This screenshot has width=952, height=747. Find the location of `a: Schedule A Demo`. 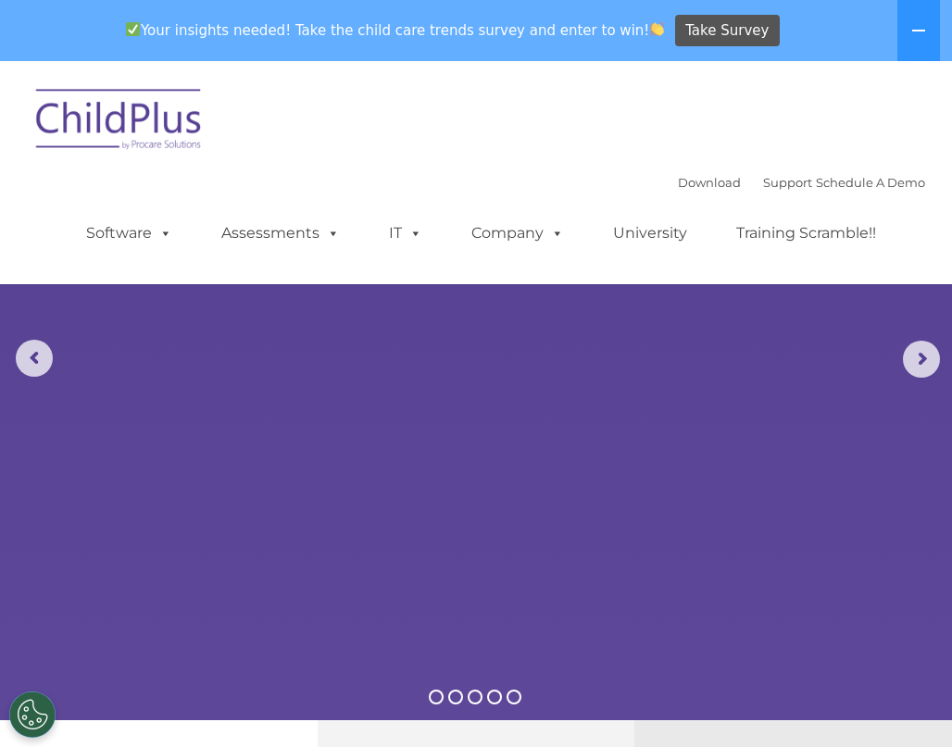

a: Schedule A Demo is located at coordinates (870, 182).